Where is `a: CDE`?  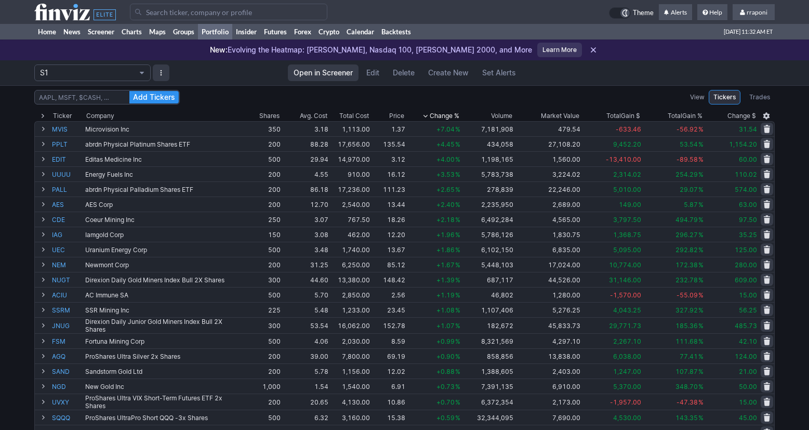
a: CDE is located at coordinates (68, 219).